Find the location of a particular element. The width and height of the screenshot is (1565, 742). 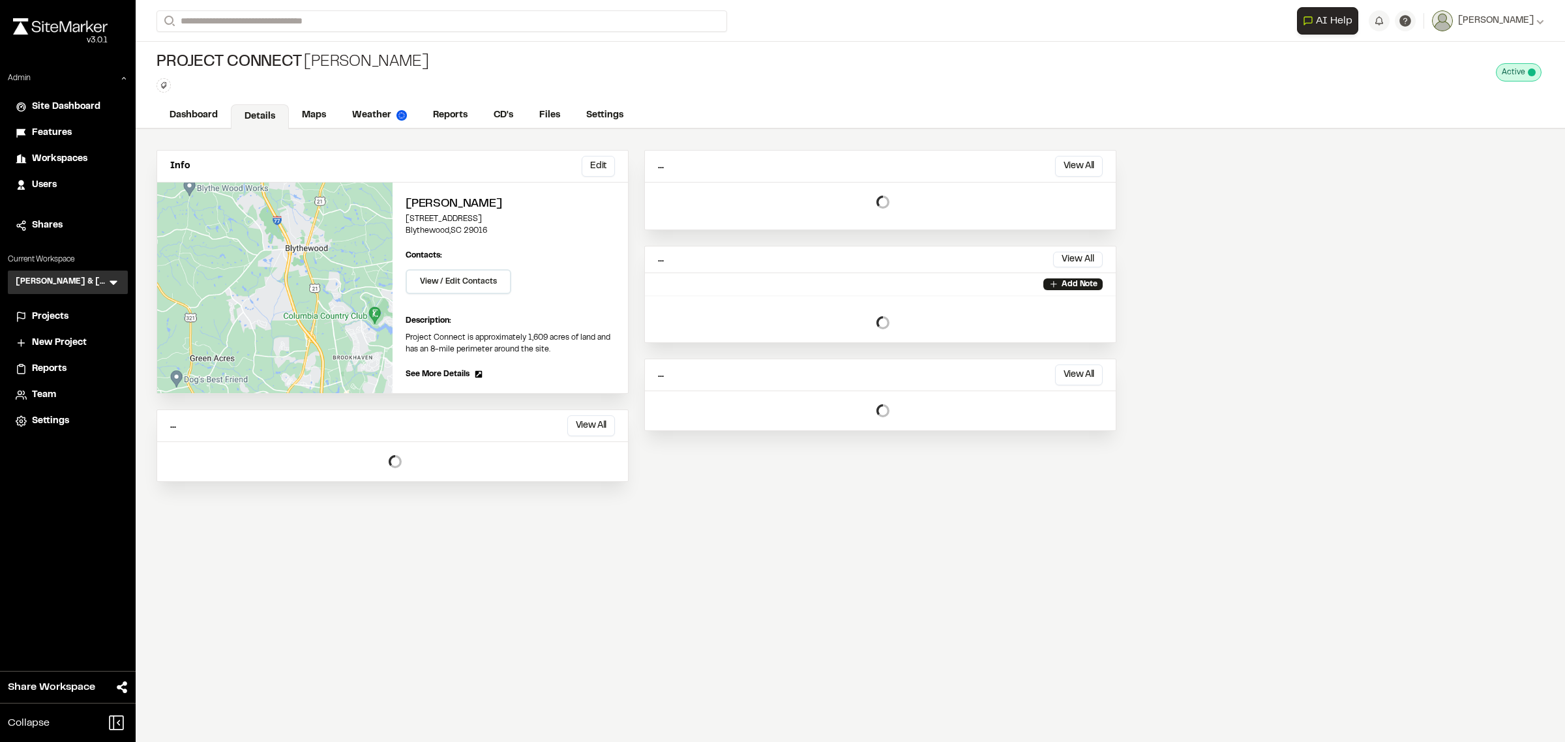

span: Reports is located at coordinates (49, 369).